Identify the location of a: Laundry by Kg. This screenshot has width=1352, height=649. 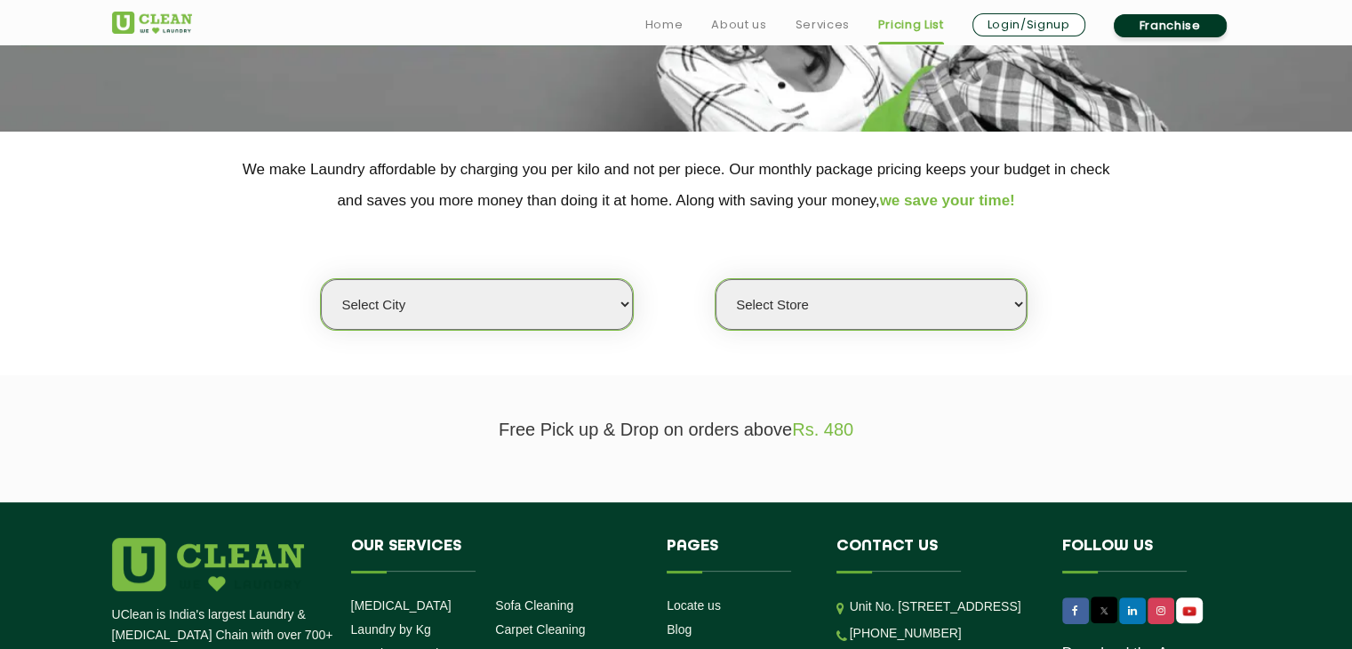
(391, 629).